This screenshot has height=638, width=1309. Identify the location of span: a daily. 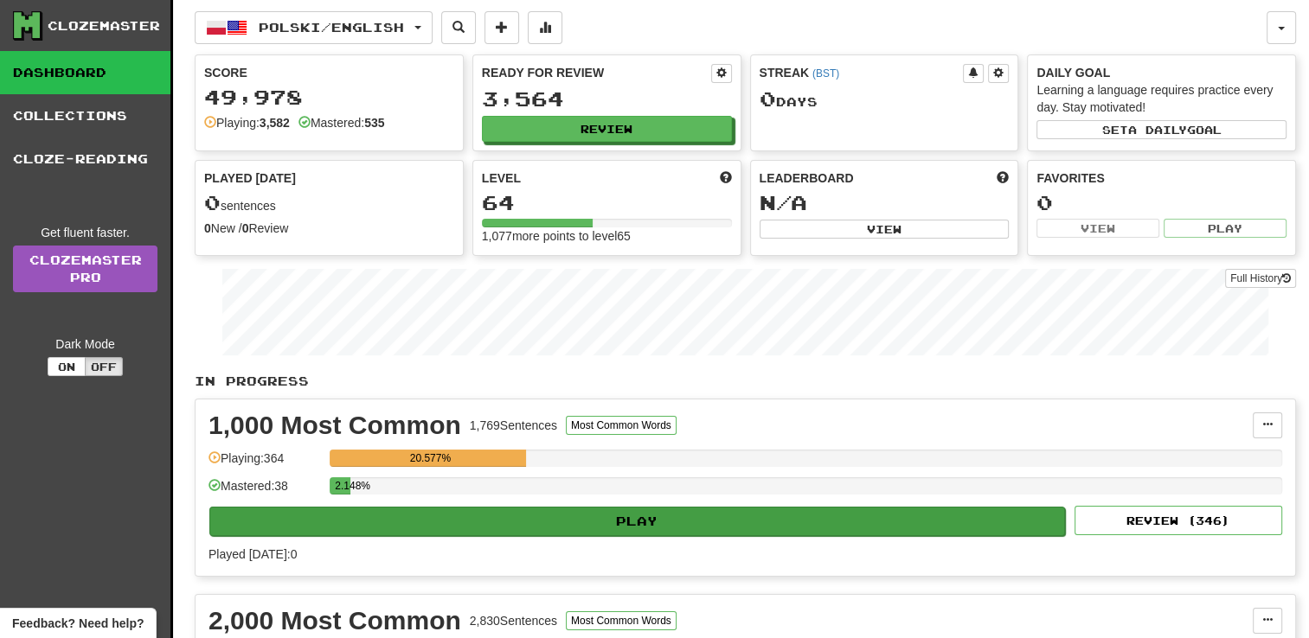
(1157, 130).